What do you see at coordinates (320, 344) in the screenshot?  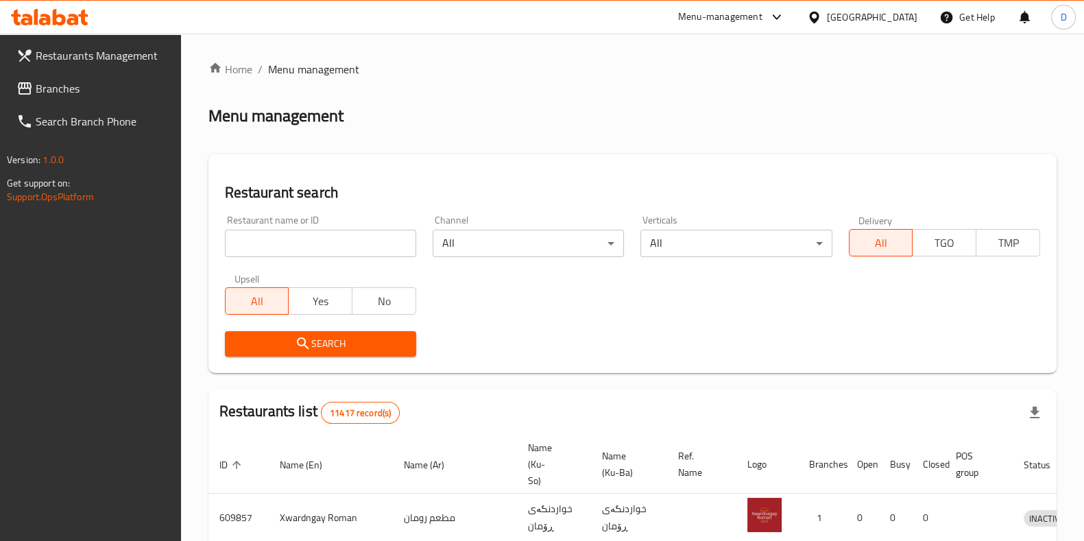 I see `button: Search` at bounding box center [320, 344].